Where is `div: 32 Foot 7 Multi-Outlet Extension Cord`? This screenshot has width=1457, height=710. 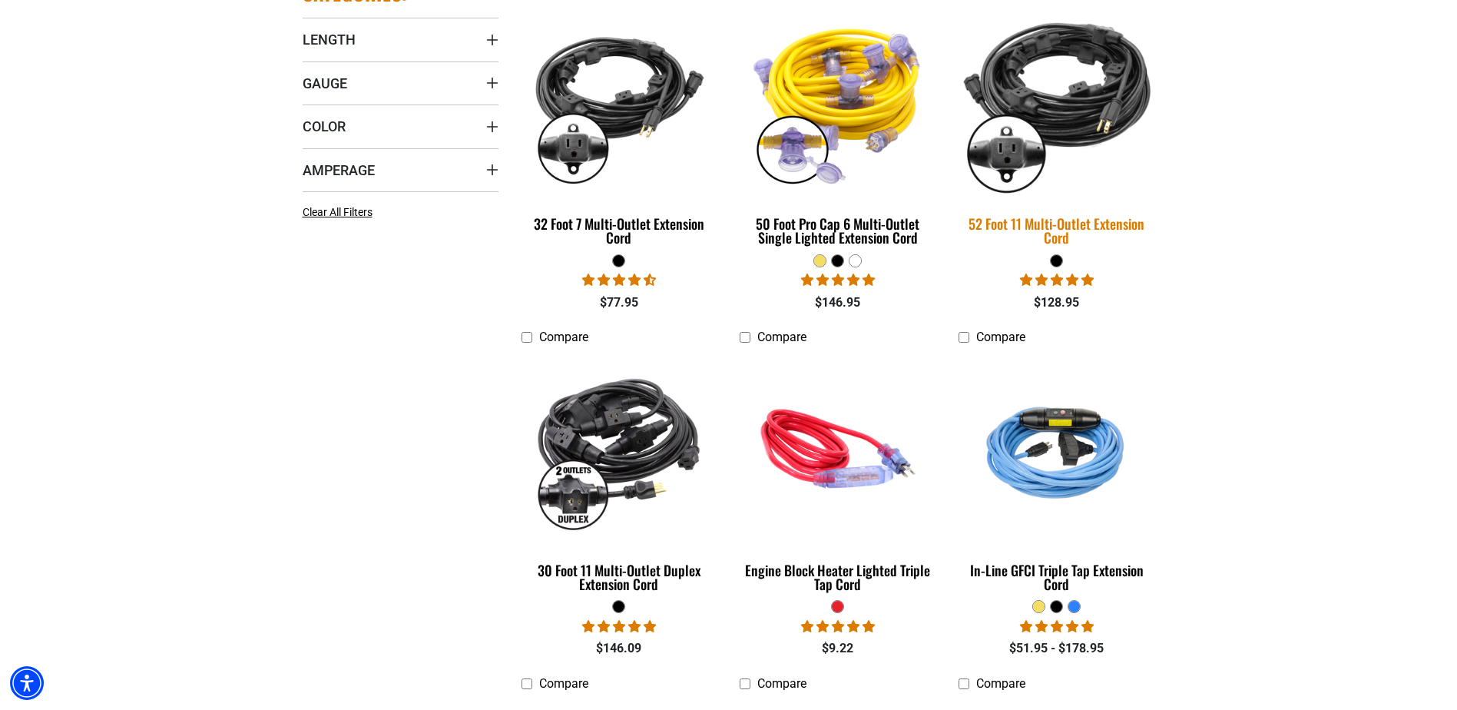
div: 32 Foot 7 Multi-Outlet Extension Cord is located at coordinates (619, 230).